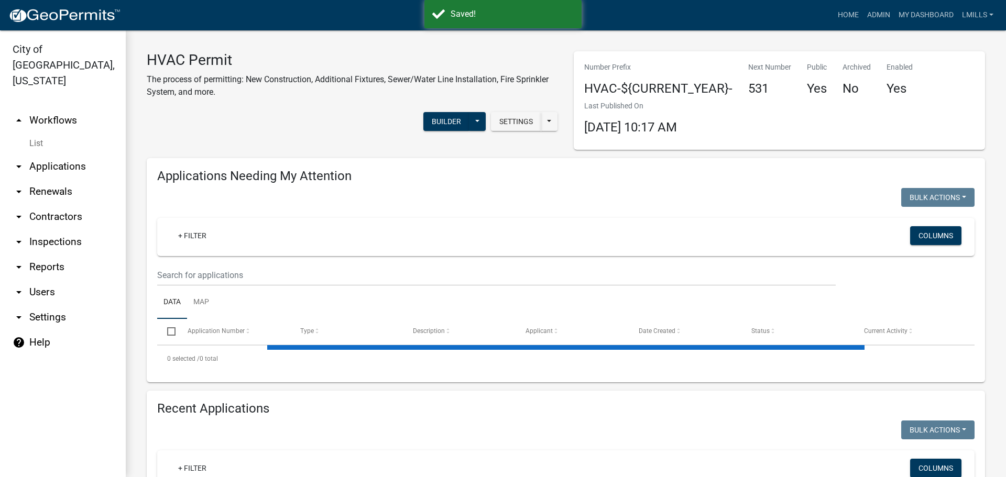 The height and width of the screenshot is (477, 1006). What do you see at coordinates (566, 409) in the screenshot?
I see `h4: Recent Applications` at bounding box center [566, 409].